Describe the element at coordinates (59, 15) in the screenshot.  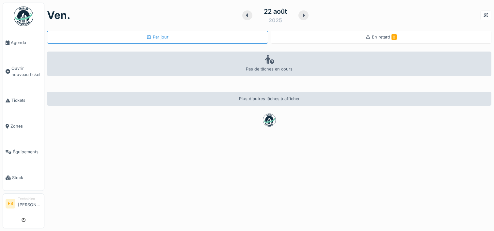
I see `h1: ven.` at that location.